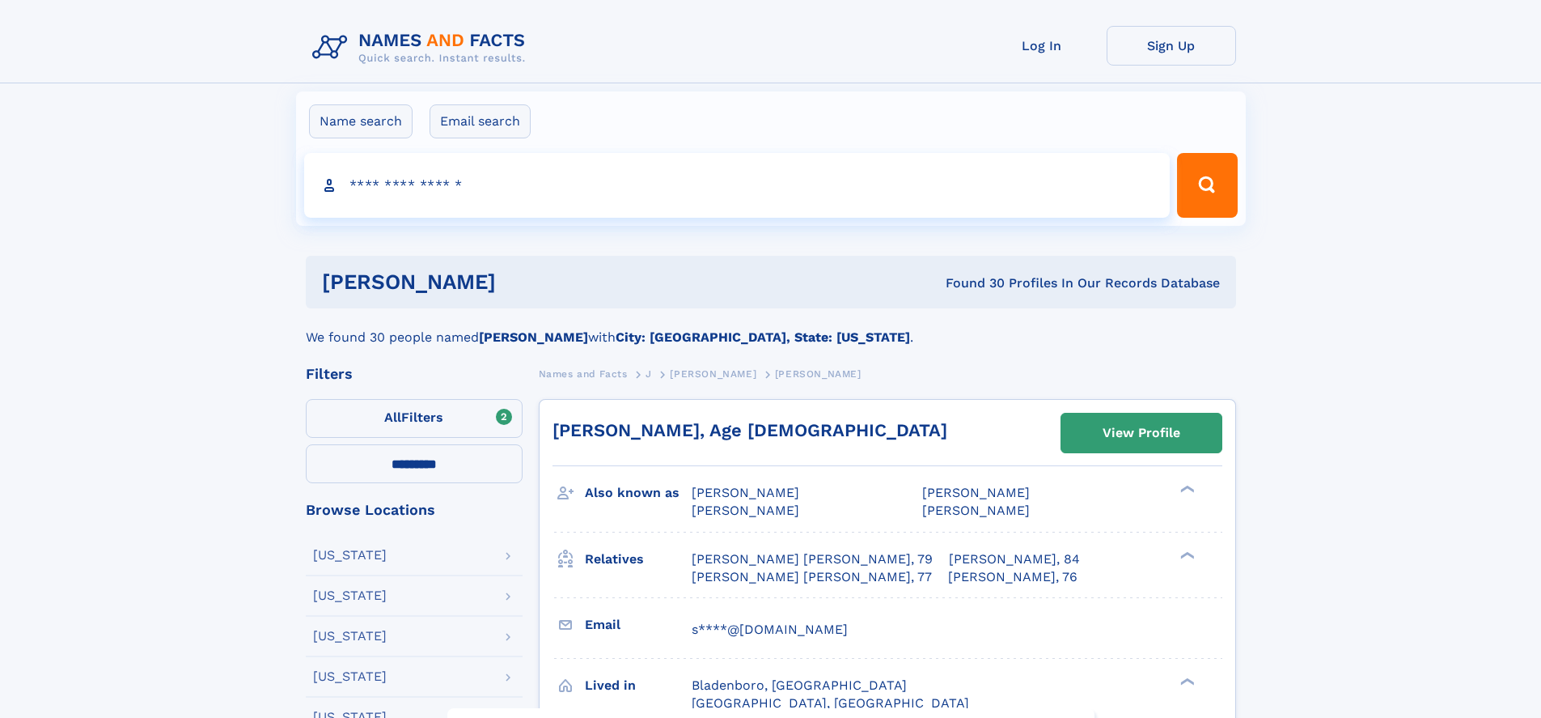 The image size is (1541, 718). What do you see at coordinates (1171, 45) in the screenshot?
I see `a: Sign Up` at bounding box center [1171, 45].